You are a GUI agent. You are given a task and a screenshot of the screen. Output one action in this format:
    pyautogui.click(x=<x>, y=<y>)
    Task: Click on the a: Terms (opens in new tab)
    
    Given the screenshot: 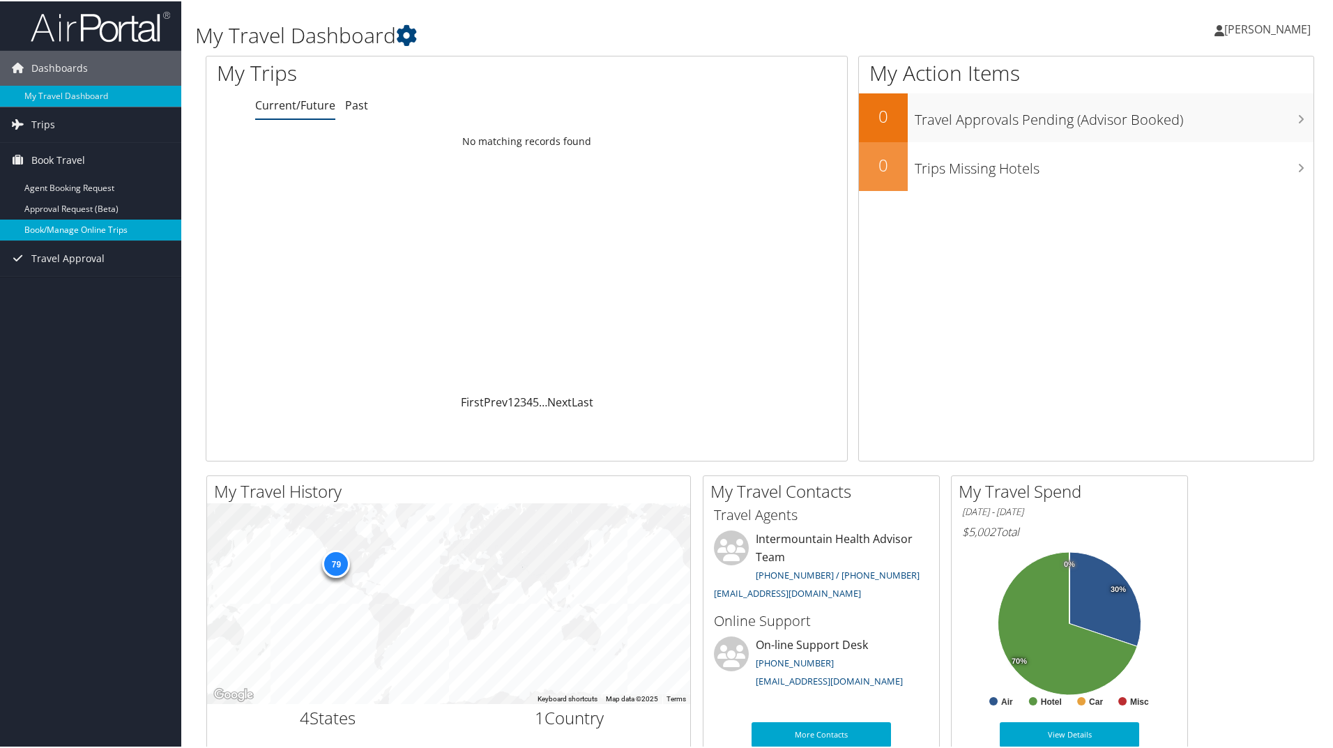 What is the action you would take?
    pyautogui.click(x=676, y=697)
    